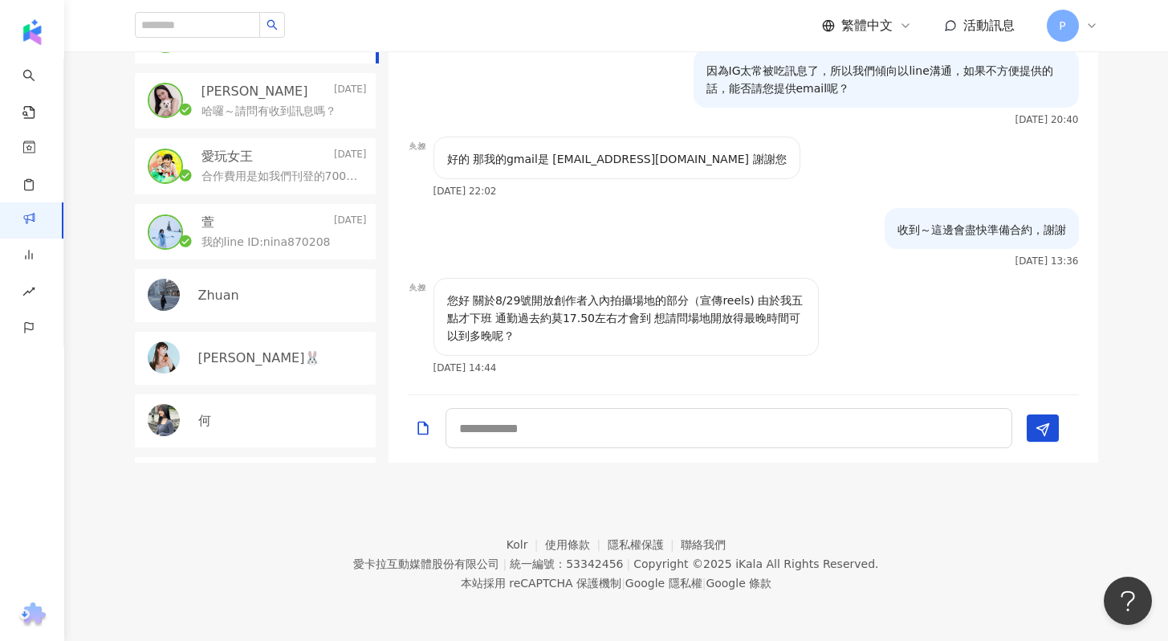  Describe the element at coordinates (39, 89) in the screenshot. I see `a: search` at that location.